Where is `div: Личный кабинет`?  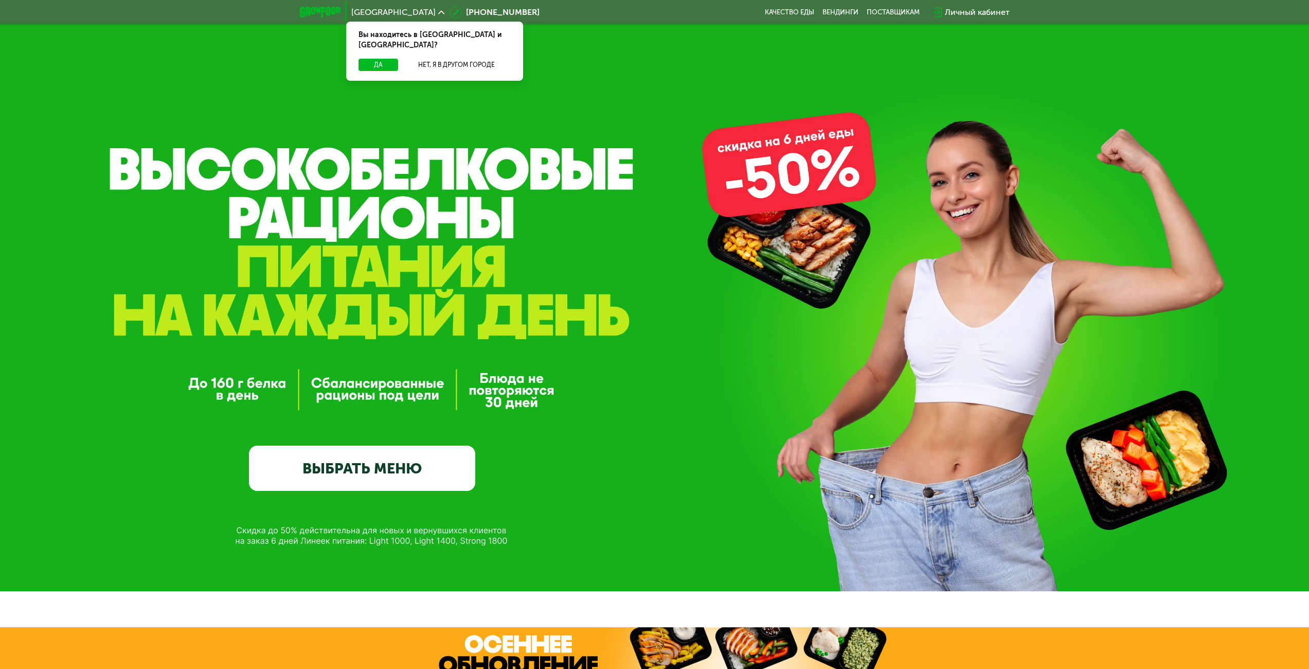 div: Личный кабинет is located at coordinates (977, 12).